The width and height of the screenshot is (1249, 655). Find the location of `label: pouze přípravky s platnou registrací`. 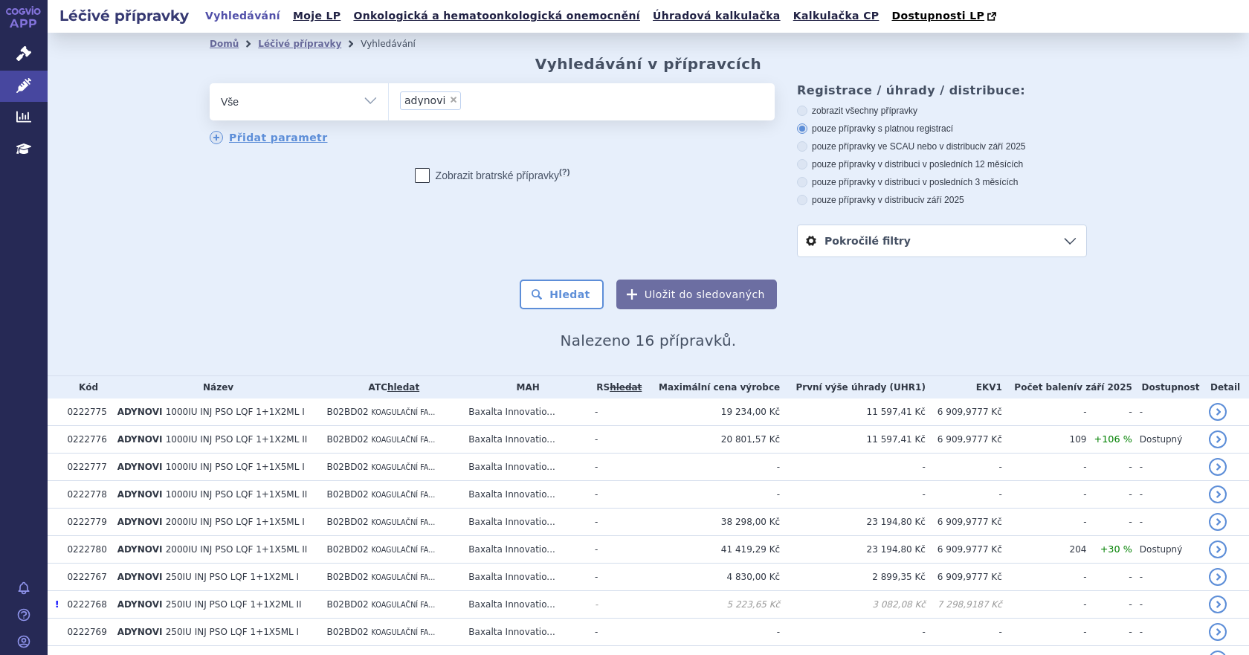

label: pouze přípravky s platnou registrací is located at coordinates (942, 129).